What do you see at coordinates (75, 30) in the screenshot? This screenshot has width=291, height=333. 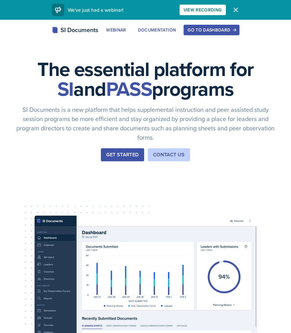 I see `div: SI Documents` at bounding box center [75, 30].